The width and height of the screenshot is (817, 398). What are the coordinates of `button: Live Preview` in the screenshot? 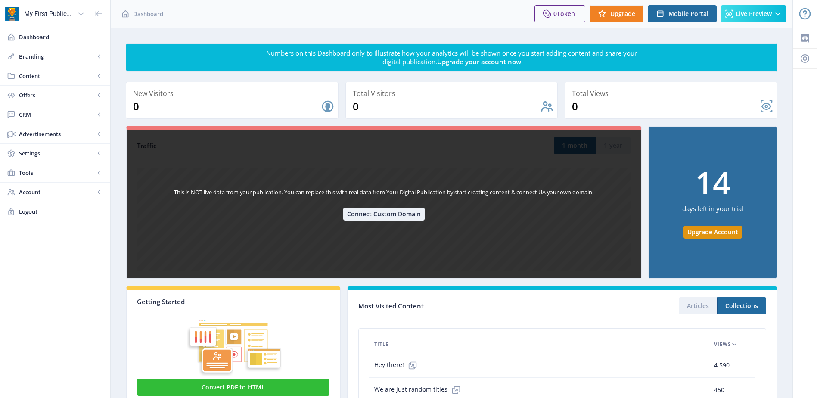 It's located at (754, 14).